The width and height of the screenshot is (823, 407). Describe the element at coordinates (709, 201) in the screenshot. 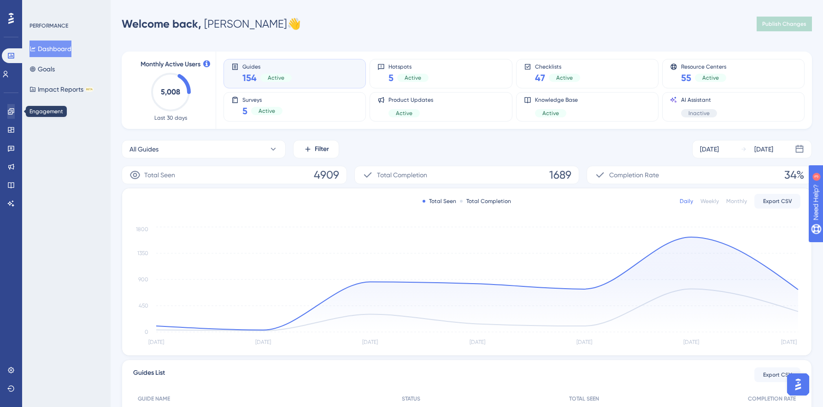

I see `div: Weekly` at that location.